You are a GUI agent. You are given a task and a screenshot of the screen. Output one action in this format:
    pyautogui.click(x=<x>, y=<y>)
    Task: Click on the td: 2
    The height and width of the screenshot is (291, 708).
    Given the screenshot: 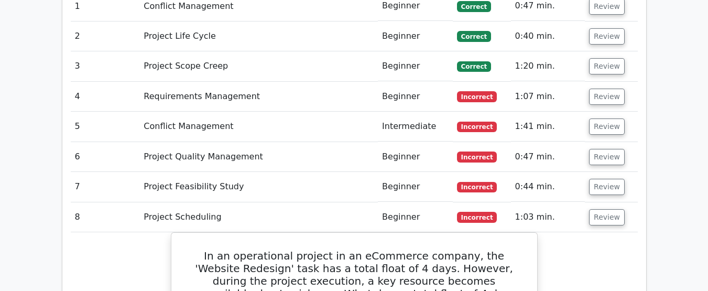 What is the action you would take?
    pyautogui.click(x=105, y=36)
    